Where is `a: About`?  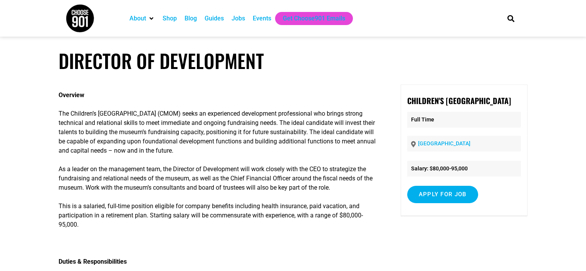
a: About is located at coordinates (137, 18).